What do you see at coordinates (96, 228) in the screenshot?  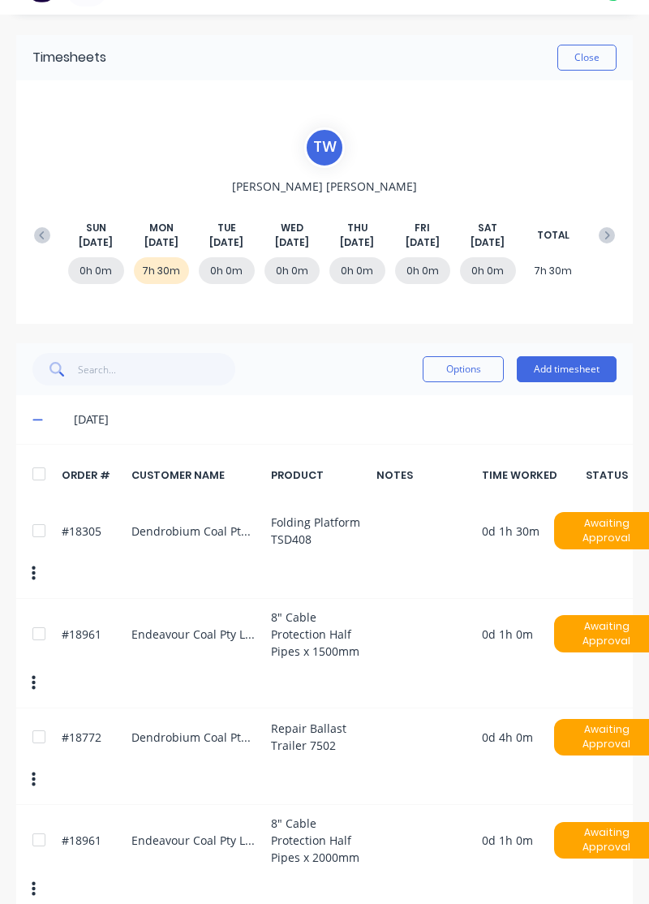 I see `span: SUN` at bounding box center [96, 228].